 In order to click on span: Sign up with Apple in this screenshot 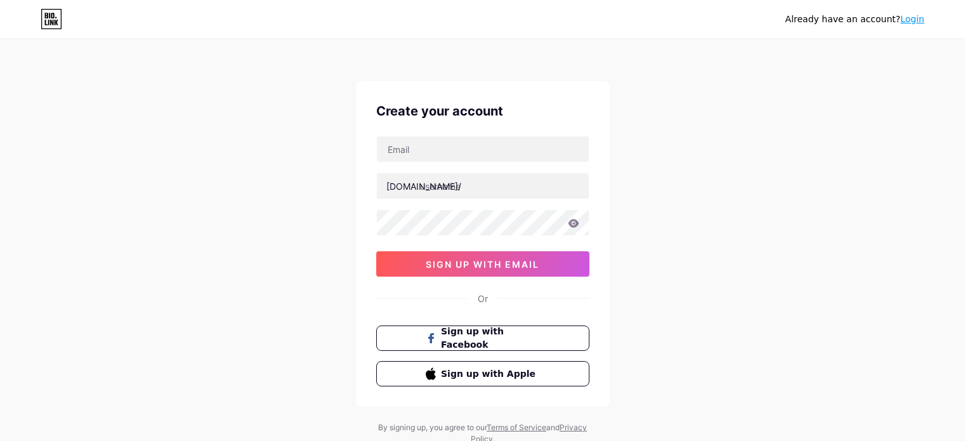, I will do `click(490, 374)`.